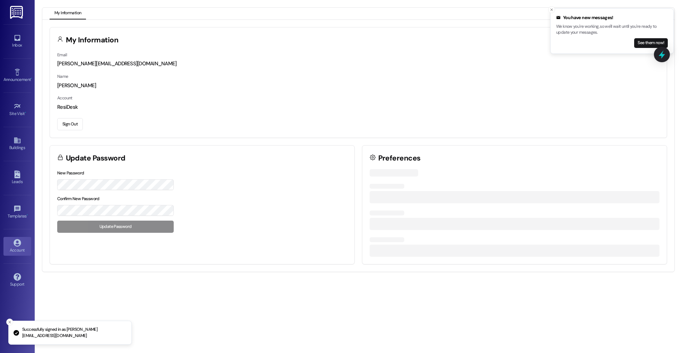 The width and height of the screenshot is (682, 353). Describe the element at coordinates (17, 212) in the screenshot. I see `a: Templates •` at that location.